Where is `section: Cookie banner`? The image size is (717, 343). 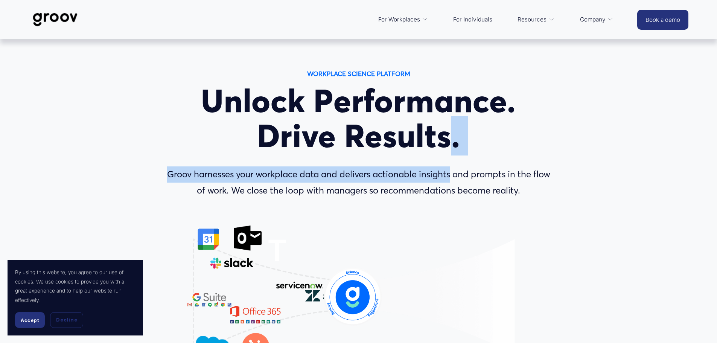
section: Cookie banner is located at coordinates (75, 298).